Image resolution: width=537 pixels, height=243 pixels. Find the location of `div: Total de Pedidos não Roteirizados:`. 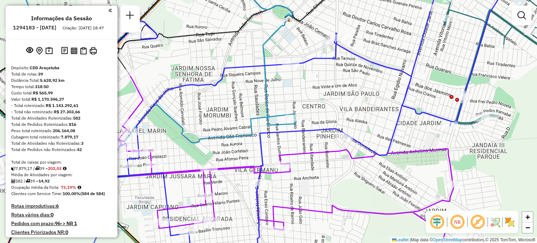

div: Total de Pedidos não Roteirizados: is located at coordinates (61, 150).